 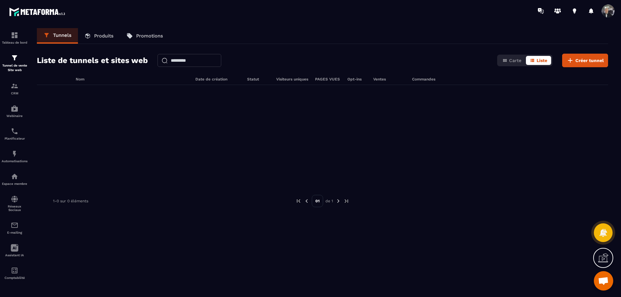 What do you see at coordinates (15, 184) in the screenshot?
I see `p: Espace membre` at bounding box center [15, 184].